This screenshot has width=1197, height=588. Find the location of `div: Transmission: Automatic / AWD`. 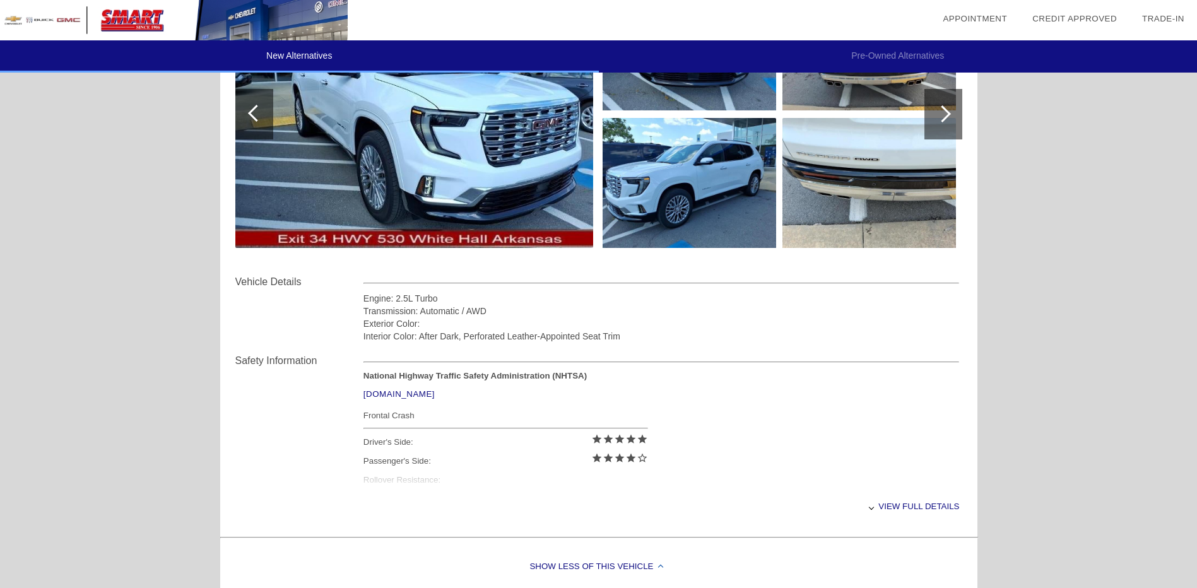

div: Transmission: Automatic / AWD is located at coordinates (661, 311).